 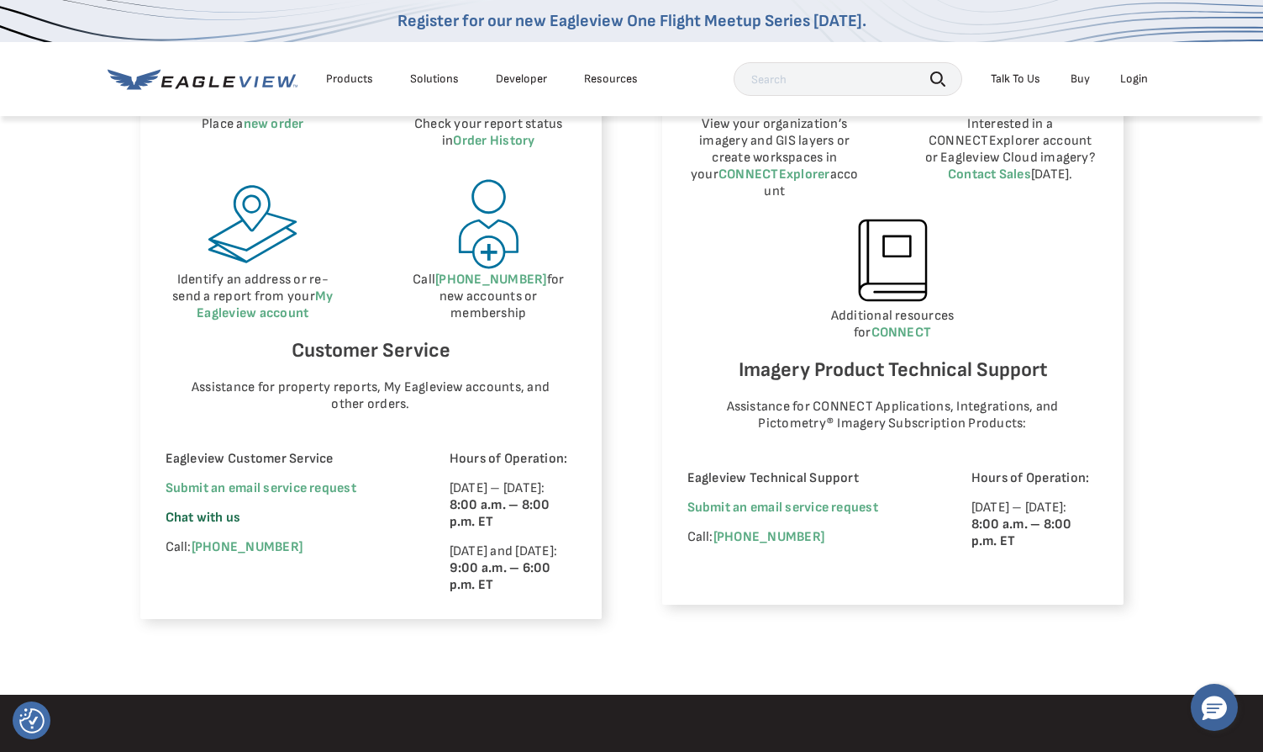 What do you see at coordinates (521, 79) in the screenshot?
I see `a: Developer` at bounding box center [521, 79].